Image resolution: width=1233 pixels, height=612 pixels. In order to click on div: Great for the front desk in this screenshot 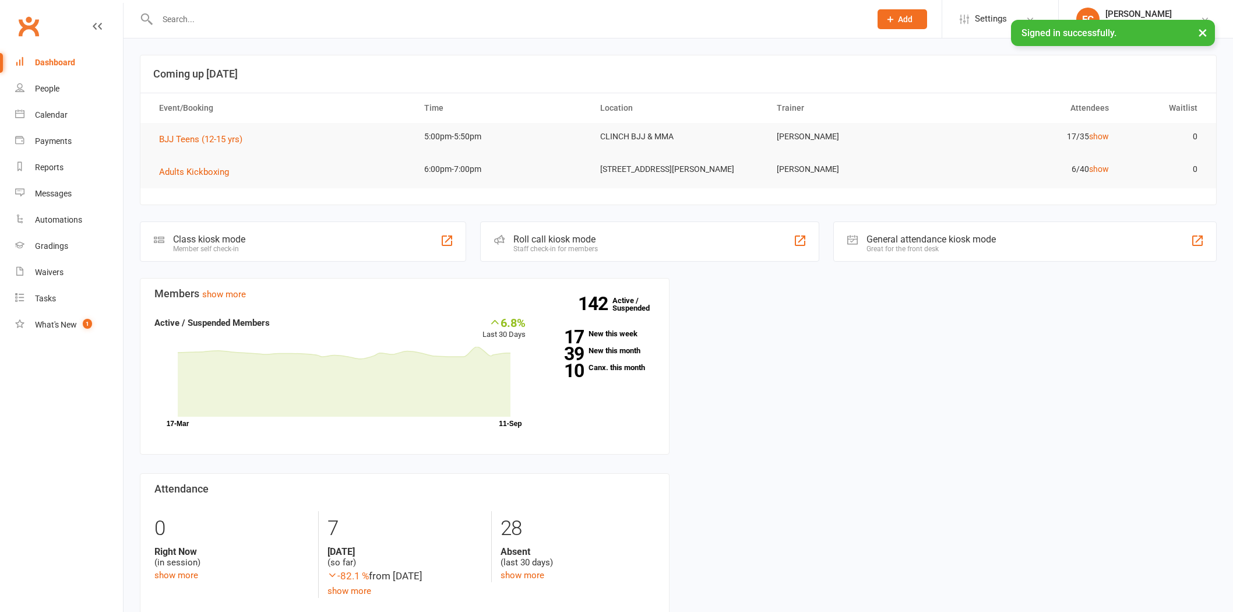, I will do `click(931, 249)`.